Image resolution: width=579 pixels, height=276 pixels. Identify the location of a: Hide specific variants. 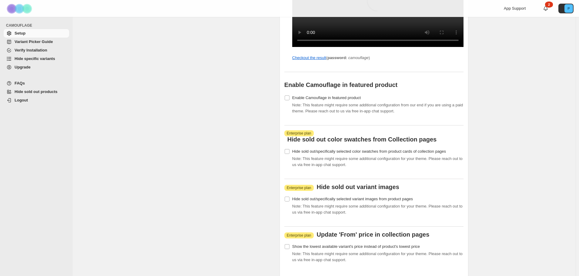
(36, 59).